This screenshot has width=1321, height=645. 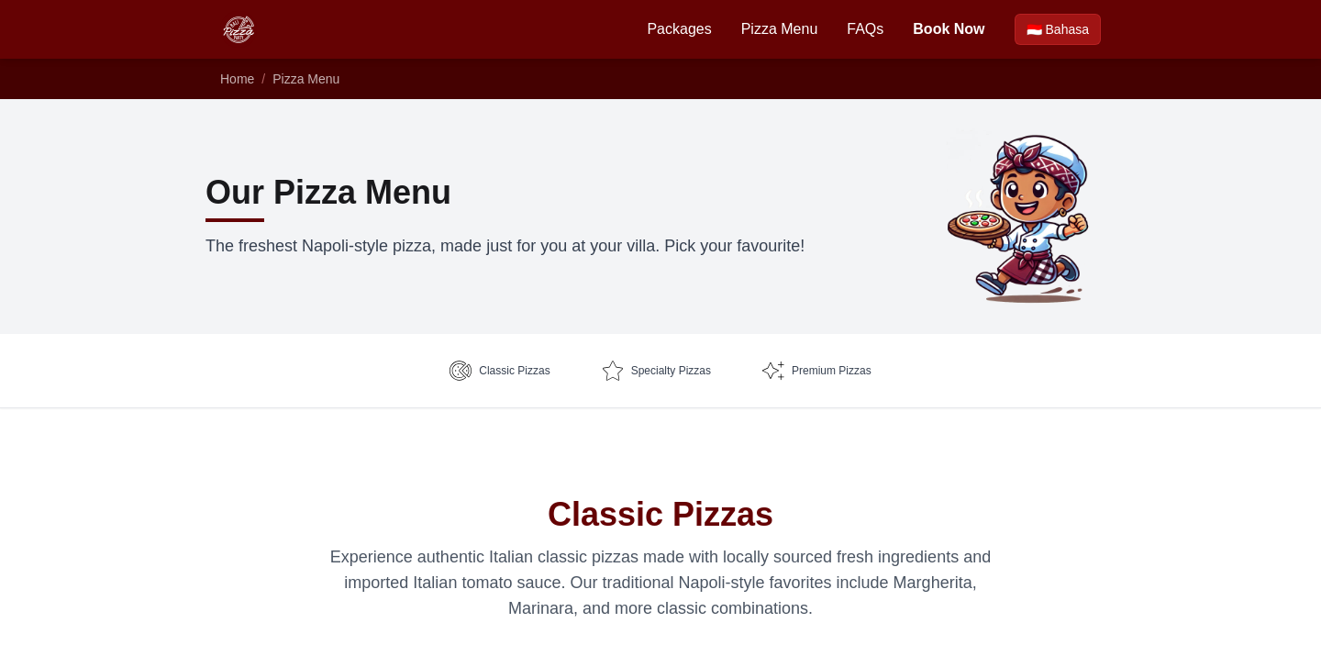 What do you see at coordinates (328, 193) in the screenshot?
I see `h1: Our Pizza Menu` at bounding box center [328, 193].